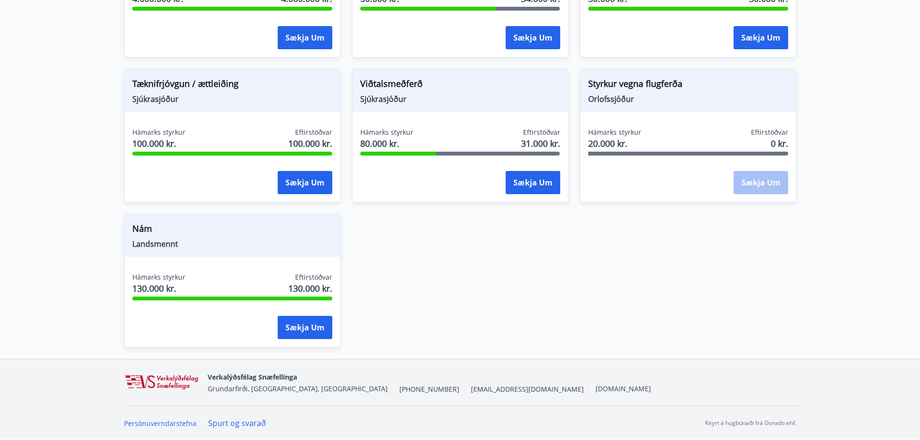 This screenshot has height=440, width=920. Describe the element at coordinates (232, 86) in the screenshot. I see `span: Tæknifrjóvgun / ættleiðing` at that location.